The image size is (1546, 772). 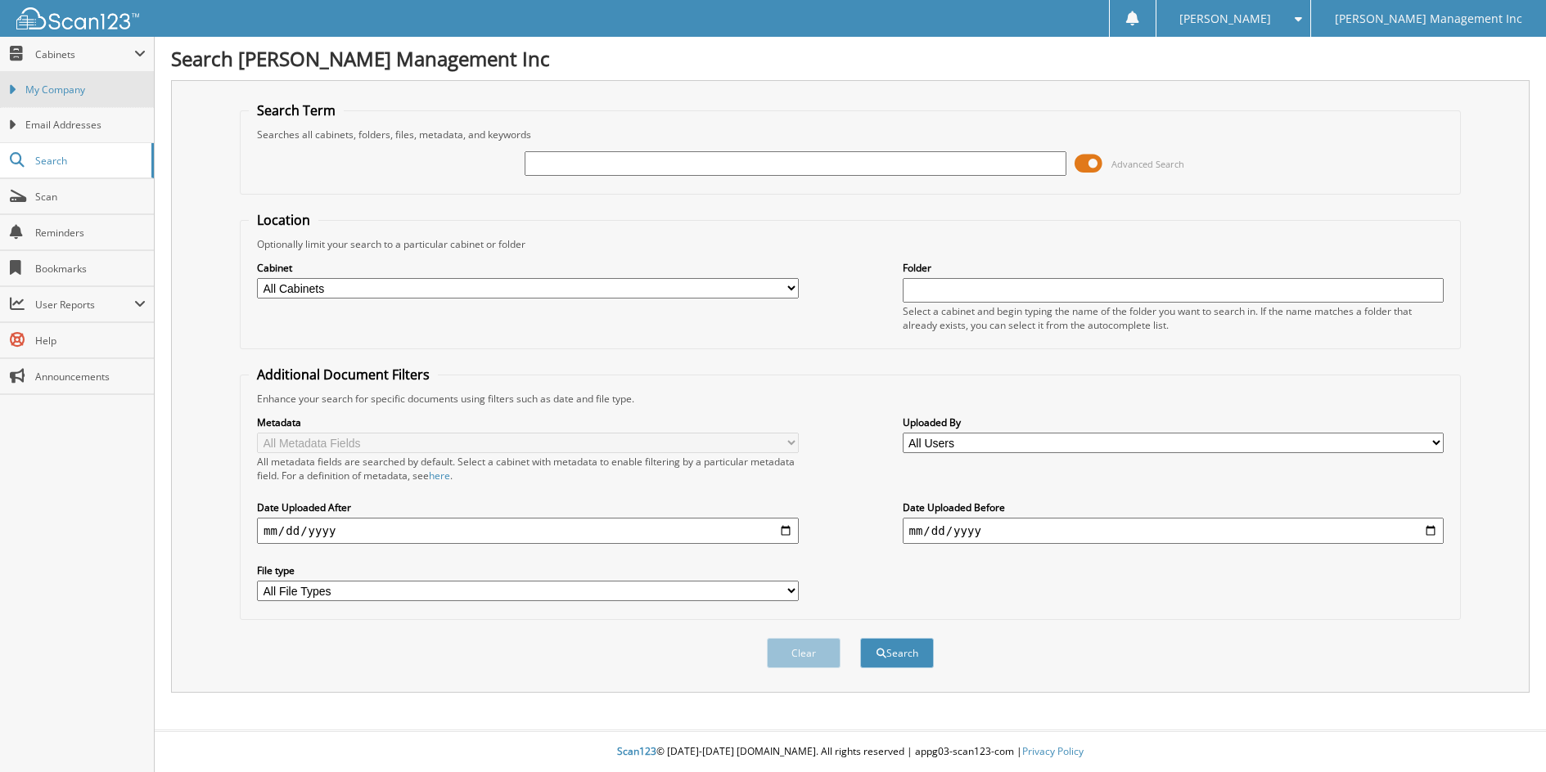 What do you see at coordinates (85, 90) in the screenshot?
I see `span: My Company` at bounding box center [85, 90].